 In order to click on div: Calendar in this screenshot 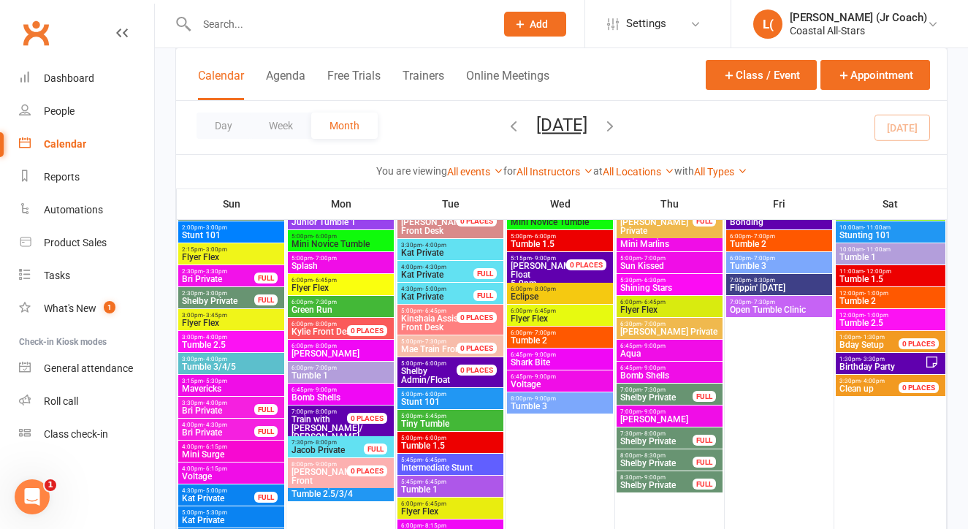, I will do `click(65, 144)`.